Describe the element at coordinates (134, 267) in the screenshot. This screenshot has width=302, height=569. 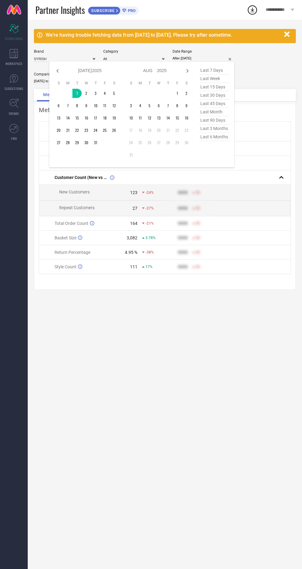
I see `div: 111` at that location.